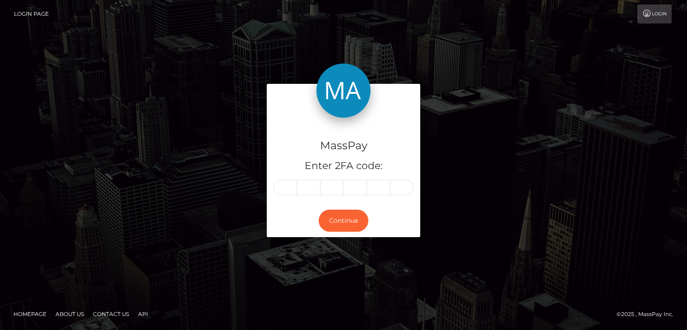 Image resolution: width=687 pixels, height=330 pixels. Describe the element at coordinates (344, 221) in the screenshot. I see `button: Continue` at that location.